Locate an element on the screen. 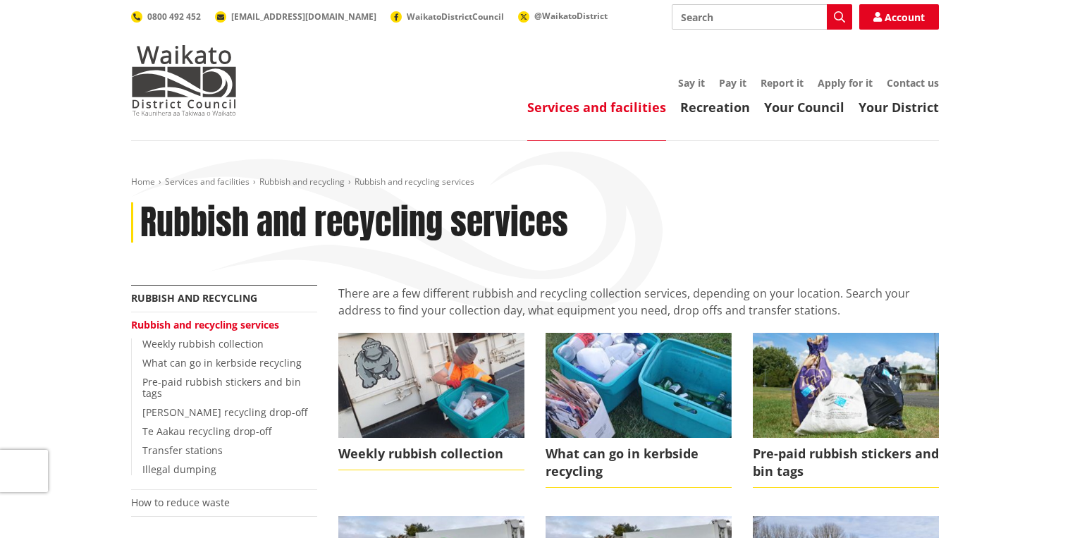  img: Recycling collection is located at coordinates (431, 385).